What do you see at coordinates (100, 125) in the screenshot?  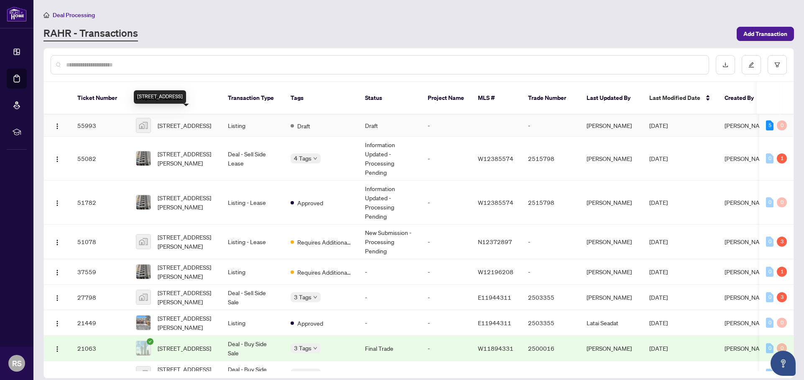 I see `td: 55993` at bounding box center [100, 125].